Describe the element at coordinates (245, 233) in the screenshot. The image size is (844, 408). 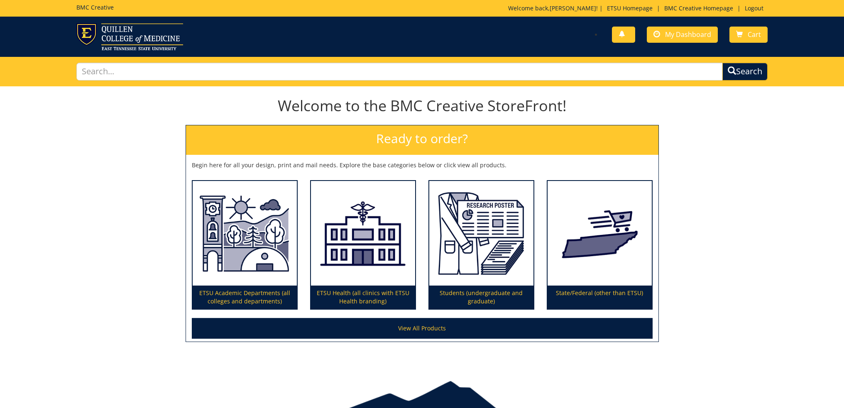
I see `img: ETSU Academic Departments (all colleges and departments)` at that location.